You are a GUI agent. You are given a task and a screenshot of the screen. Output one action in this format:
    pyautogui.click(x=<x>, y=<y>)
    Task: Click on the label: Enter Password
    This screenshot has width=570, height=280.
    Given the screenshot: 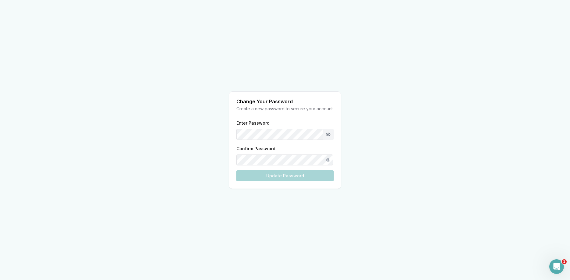 What is the action you would take?
    pyautogui.click(x=253, y=123)
    